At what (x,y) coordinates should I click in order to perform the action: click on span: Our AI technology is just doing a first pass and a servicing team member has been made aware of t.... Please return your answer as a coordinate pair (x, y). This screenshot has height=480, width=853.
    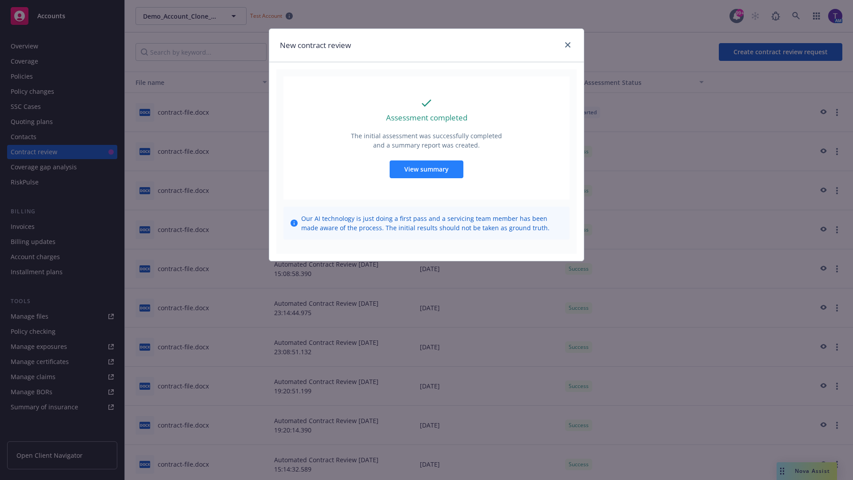
    Looking at the image, I should click on (432, 223).